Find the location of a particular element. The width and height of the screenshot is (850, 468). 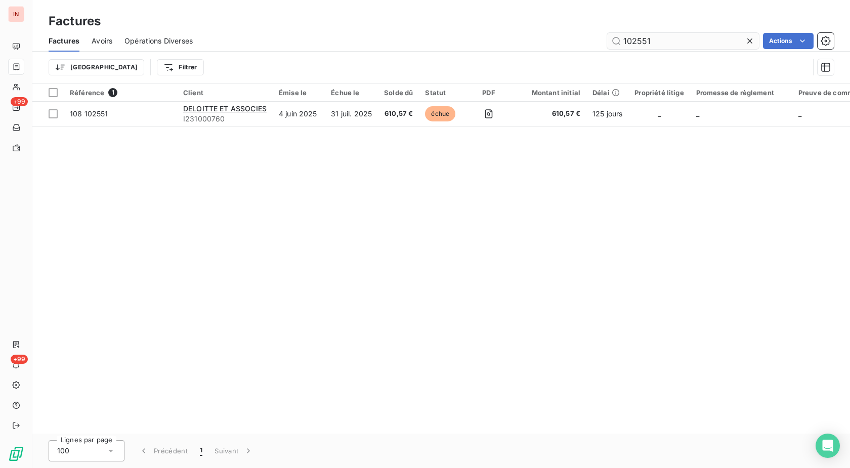

div: Open Intercom Messenger is located at coordinates (828, 446).